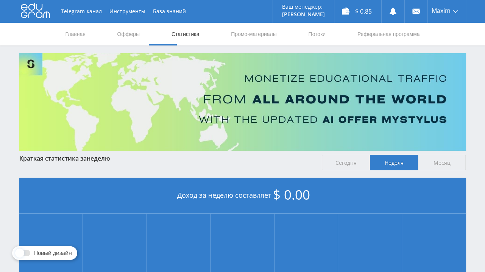 The height and width of the screenshot is (272, 485). What do you see at coordinates (441, 11) in the screenshot?
I see `span: Maxim` at bounding box center [441, 11].